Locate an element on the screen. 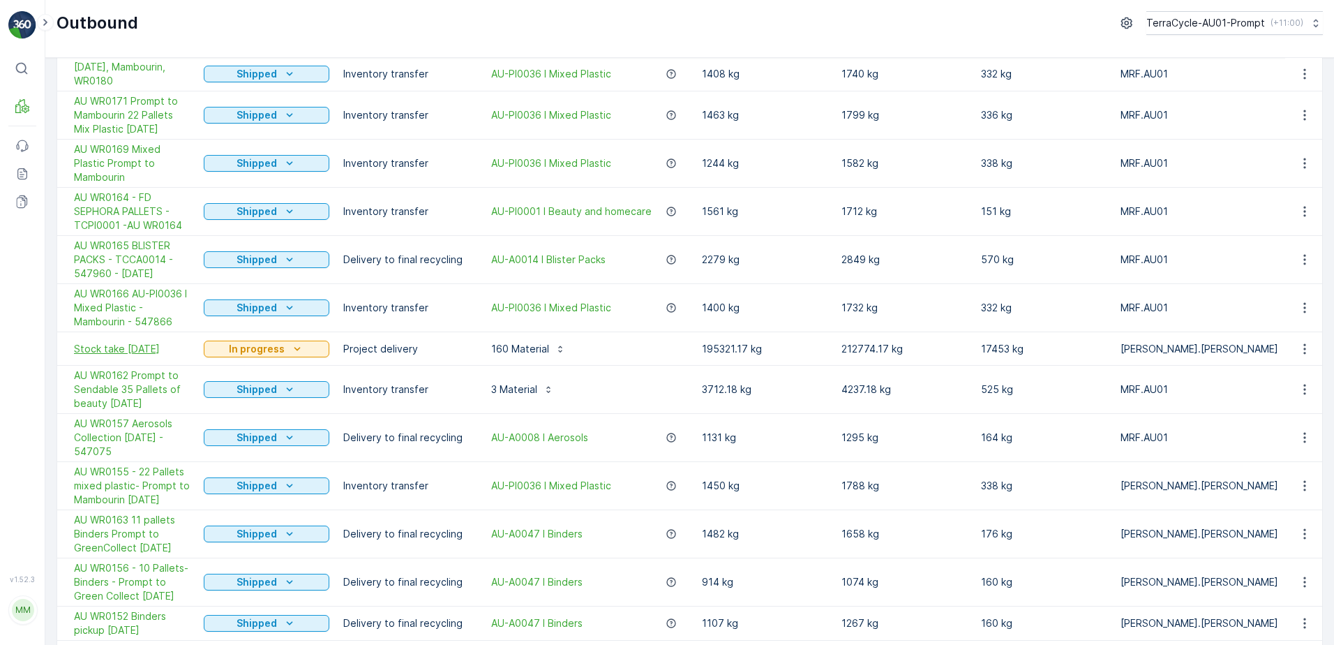 Image resolution: width=1334 pixels, height=645 pixels. p: 164 kg is located at coordinates (1044, 437).